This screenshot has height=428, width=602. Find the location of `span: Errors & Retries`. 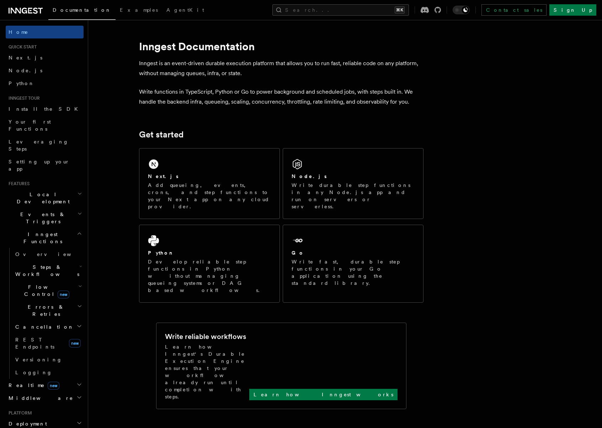

span: Errors & Retries is located at coordinates (45, 310).